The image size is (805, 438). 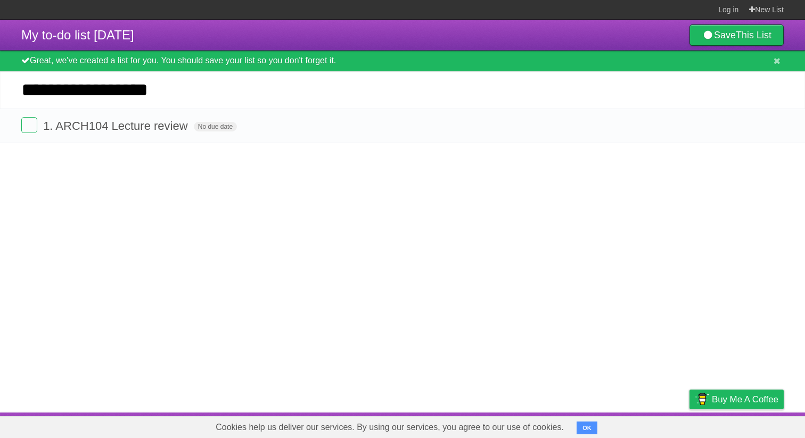 I want to click on span: No due date, so click(x=215, y=127).